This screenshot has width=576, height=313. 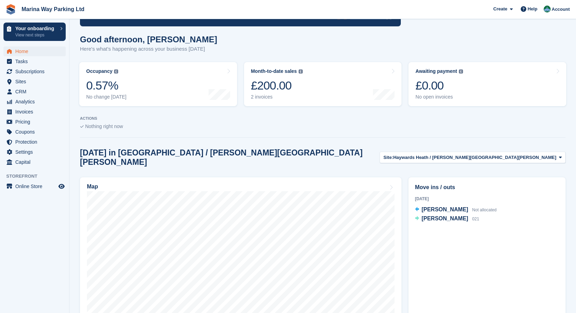 I want to click on p: Your onboarding, so click(x=36, y=28).